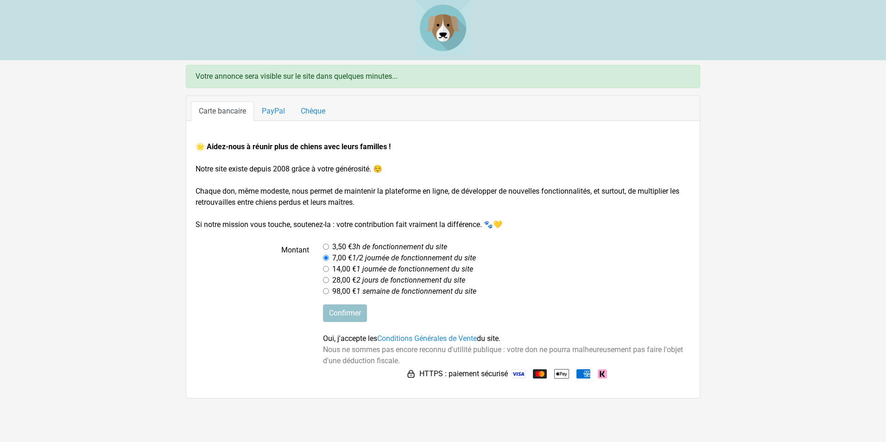  What do you see at coordinates (389, 247) in the screenshot?
I see `label: 3,50 €` at bounding box center [389, 247].